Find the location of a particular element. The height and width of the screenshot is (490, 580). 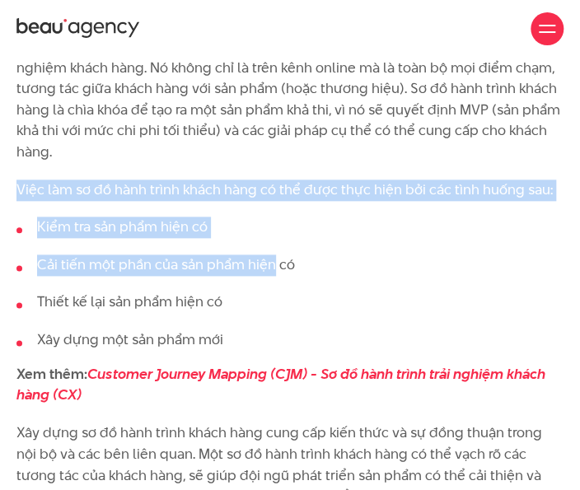

li: Thiết kế lại sản phẩm hiện có is located at coordinates (290, 302).